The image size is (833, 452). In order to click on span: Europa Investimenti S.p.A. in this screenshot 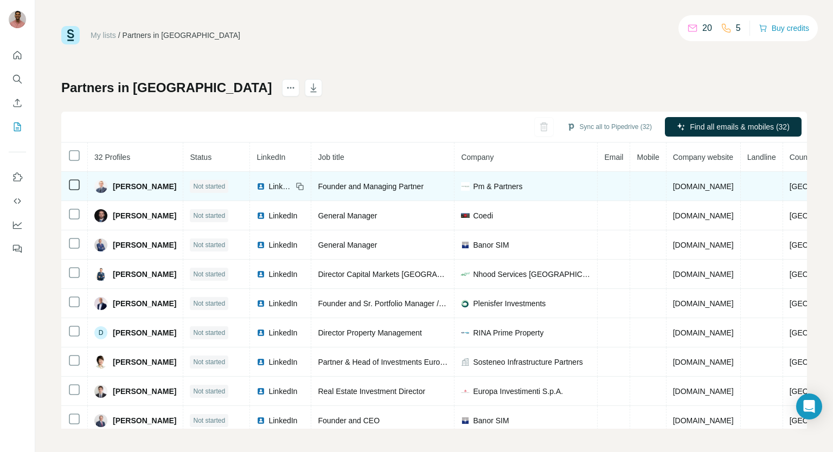, I will do `click(518, 392)`.